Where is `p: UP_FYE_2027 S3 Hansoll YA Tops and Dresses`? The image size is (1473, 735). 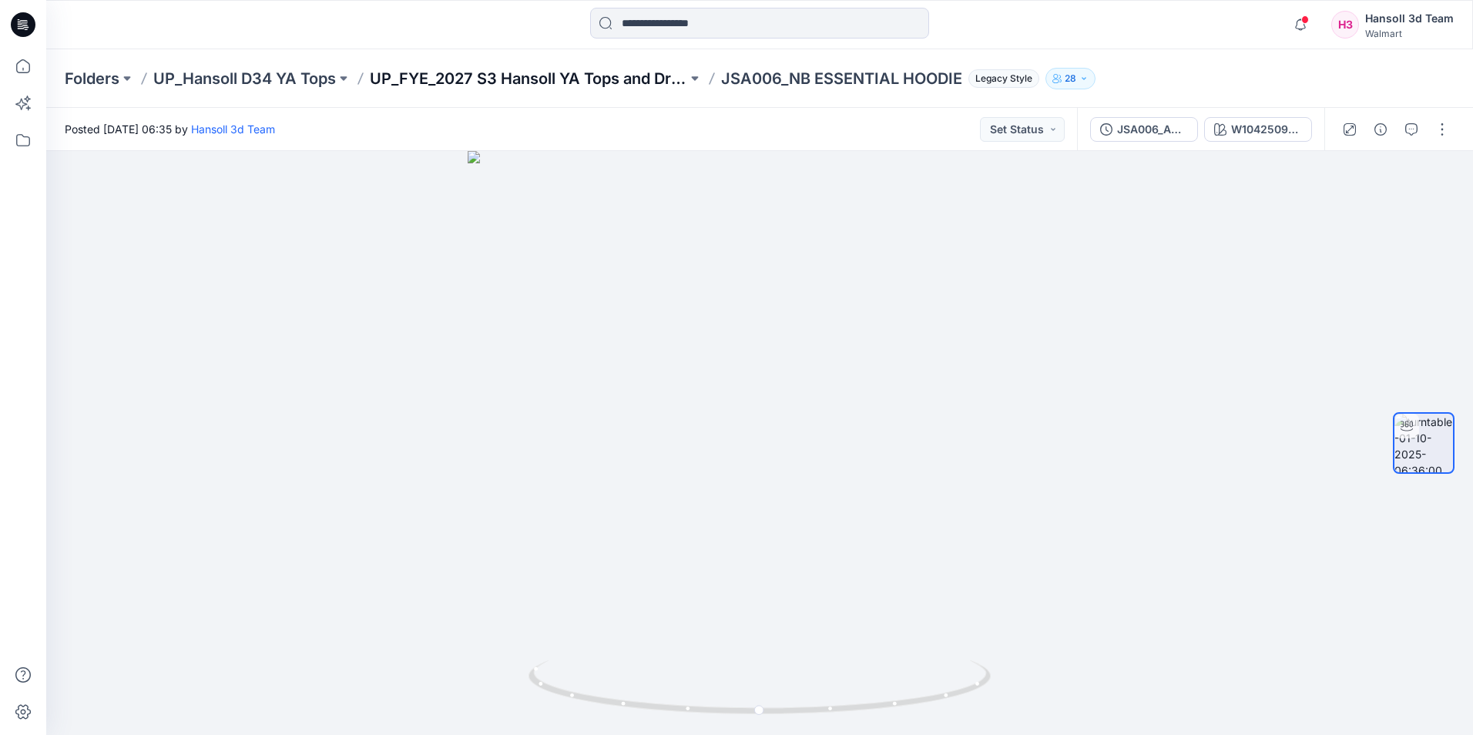 p: UP_FYE_2027 S3 Hansoll YA Tops and Dresses is located at coordinates (529, 79).